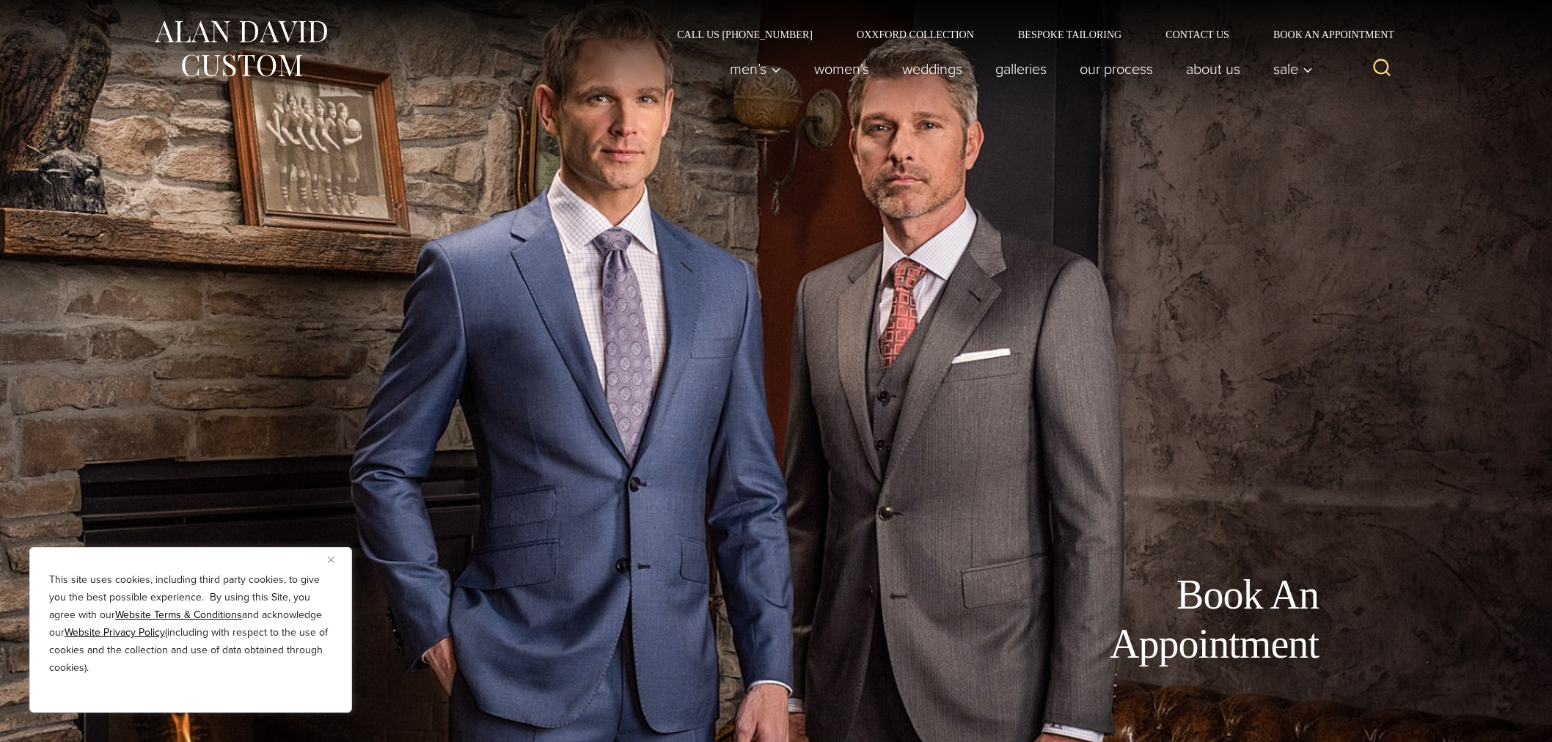 The width and height of the screenshot is (1552, 742). What do you see at coordinates (1293, 69) in the screenshot?
I see `span: Sale` at bounding box center [1293, 69].